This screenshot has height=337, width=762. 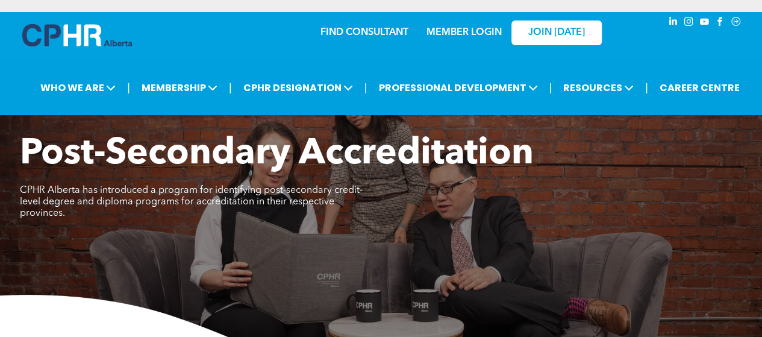 I want to click on a: MEMBER LOGIN, so click(x=464, y=33).